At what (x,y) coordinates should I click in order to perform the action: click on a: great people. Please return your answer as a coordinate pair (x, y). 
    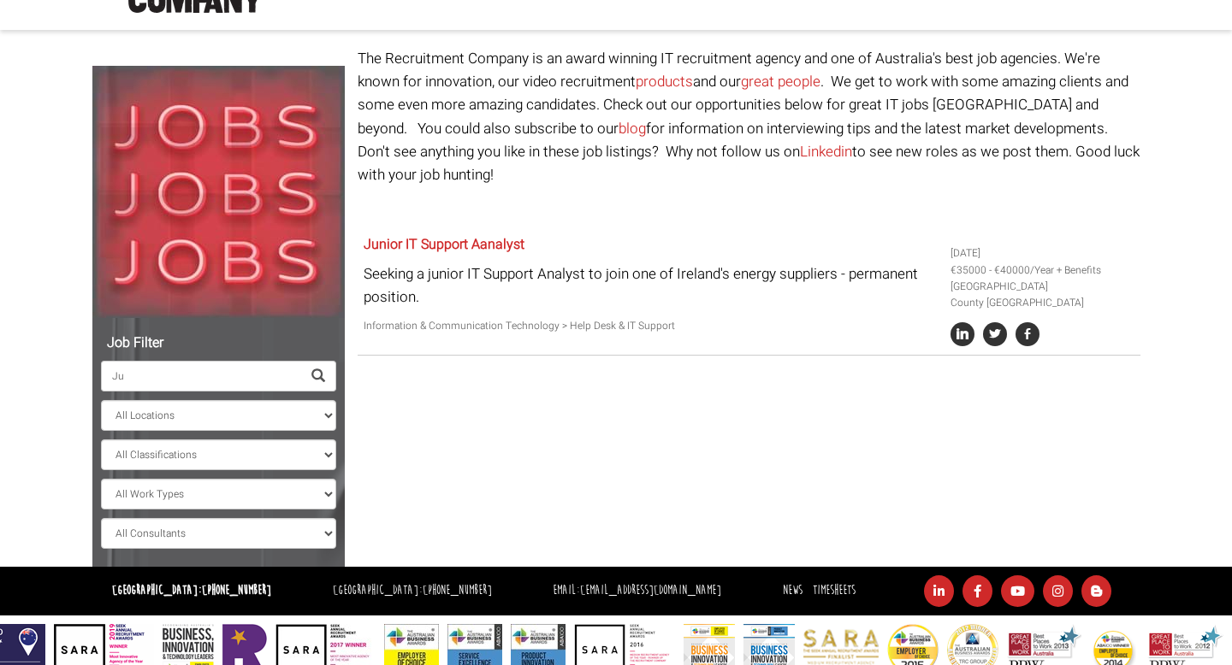
    Looking at the image, I should click on (780, 81).